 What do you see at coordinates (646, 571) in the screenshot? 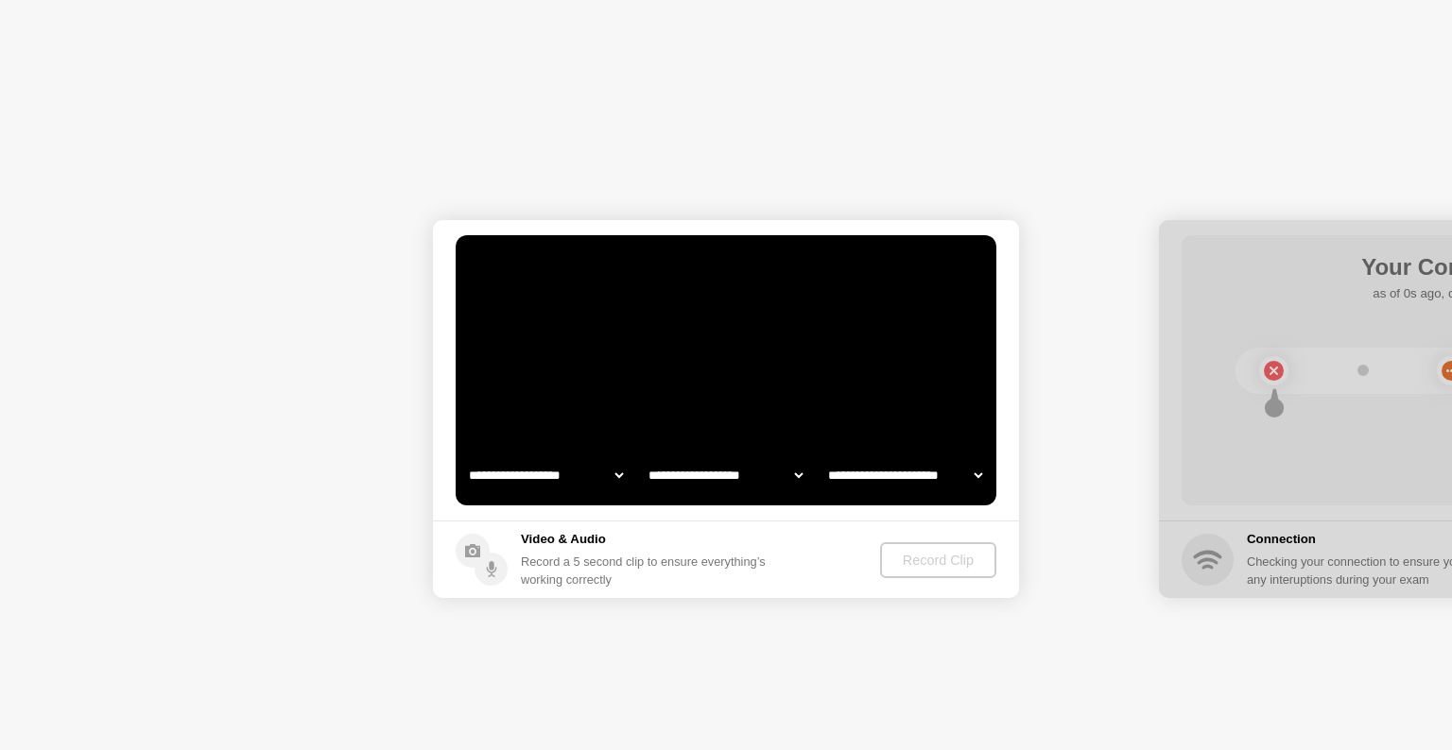
I see `div: Record a 5 second clip to ensure everything’s working correctly` at bounding box center [646, 571].